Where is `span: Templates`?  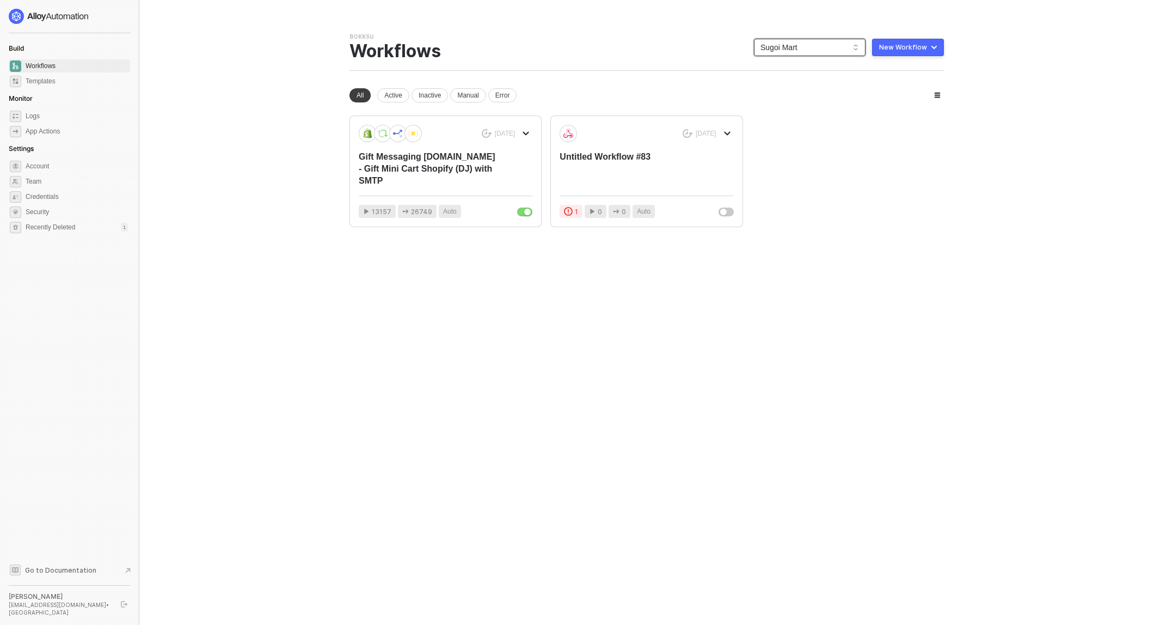 span: Templates is located at coordinates (77, 81).